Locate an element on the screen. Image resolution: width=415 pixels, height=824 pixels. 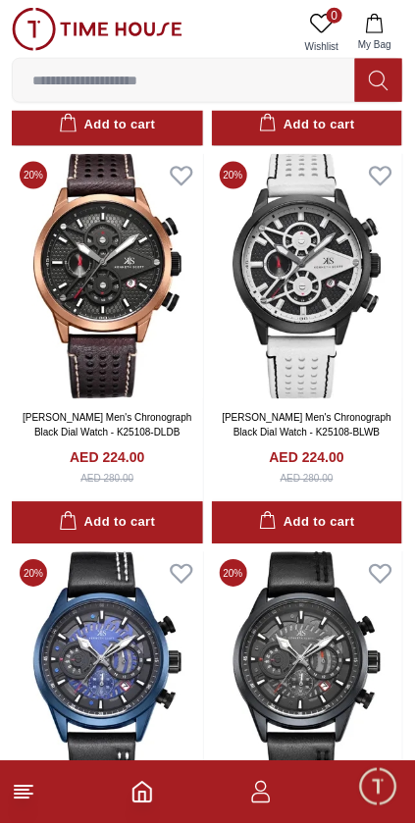
a: Kenneth Scott Men's Chronograph Black Dial Watch - K25108-DLDB is located at coordinates (107, 277).